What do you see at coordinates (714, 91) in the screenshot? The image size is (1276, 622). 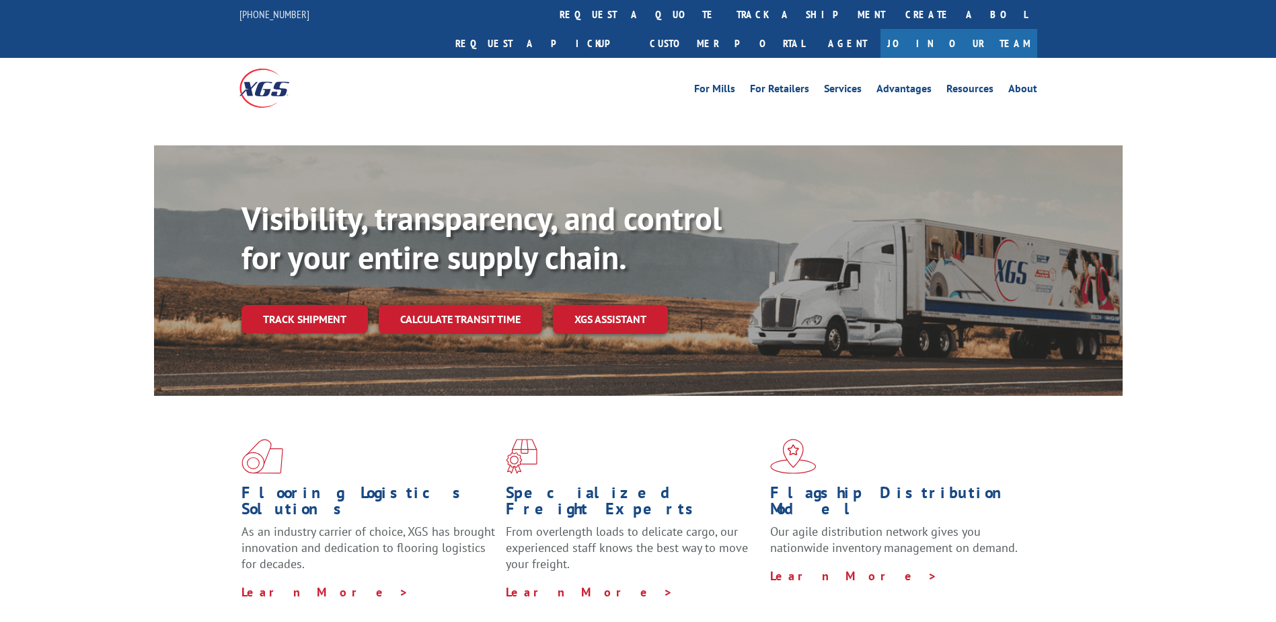 I see `a: For Mills` at bounding box center [714, 91].